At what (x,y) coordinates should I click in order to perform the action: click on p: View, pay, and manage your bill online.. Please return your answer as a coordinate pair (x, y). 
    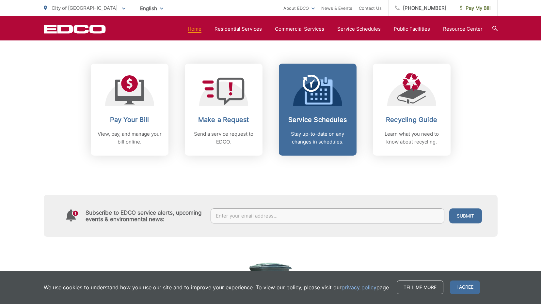
    Looking at the image, I should click on (130, 138).